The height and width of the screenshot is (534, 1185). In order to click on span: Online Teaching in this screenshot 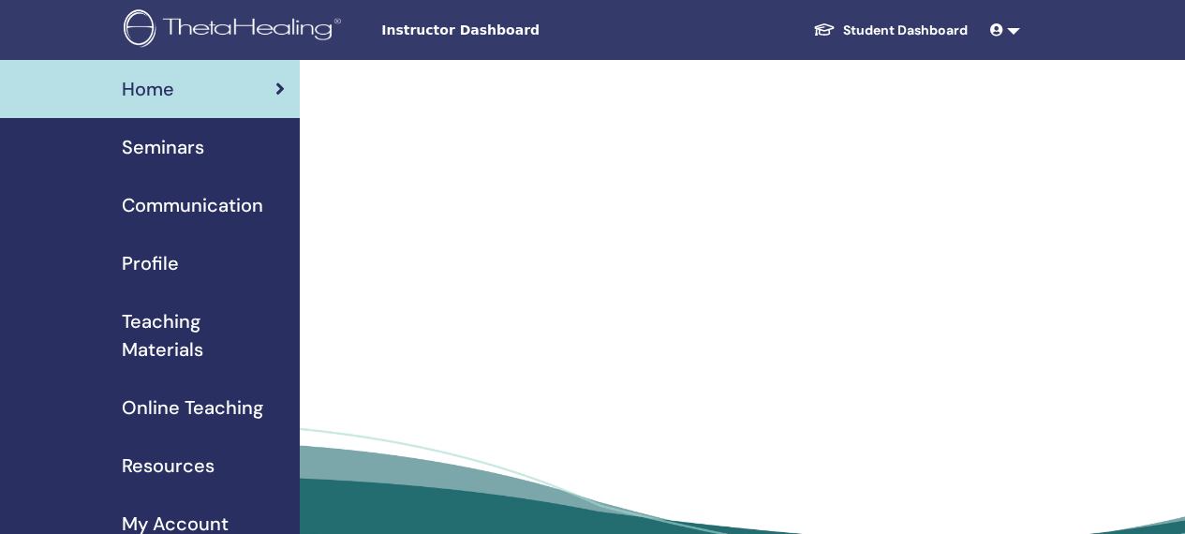, I will do `click(192, 407)`.